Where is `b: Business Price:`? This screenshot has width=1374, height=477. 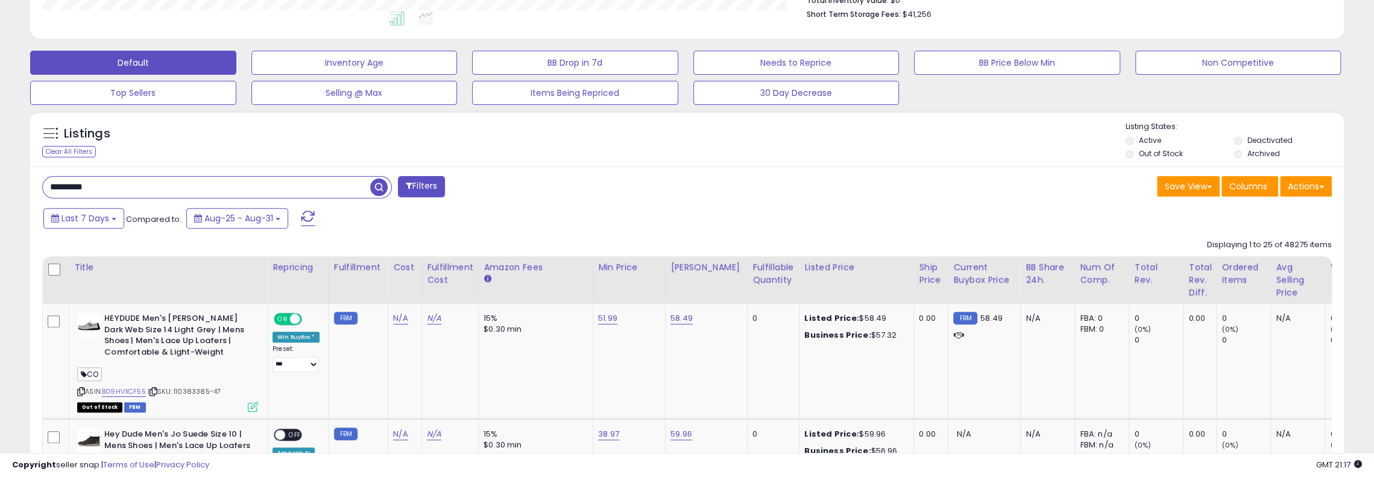
b: Business Price: is located at coordinates (837, 335).